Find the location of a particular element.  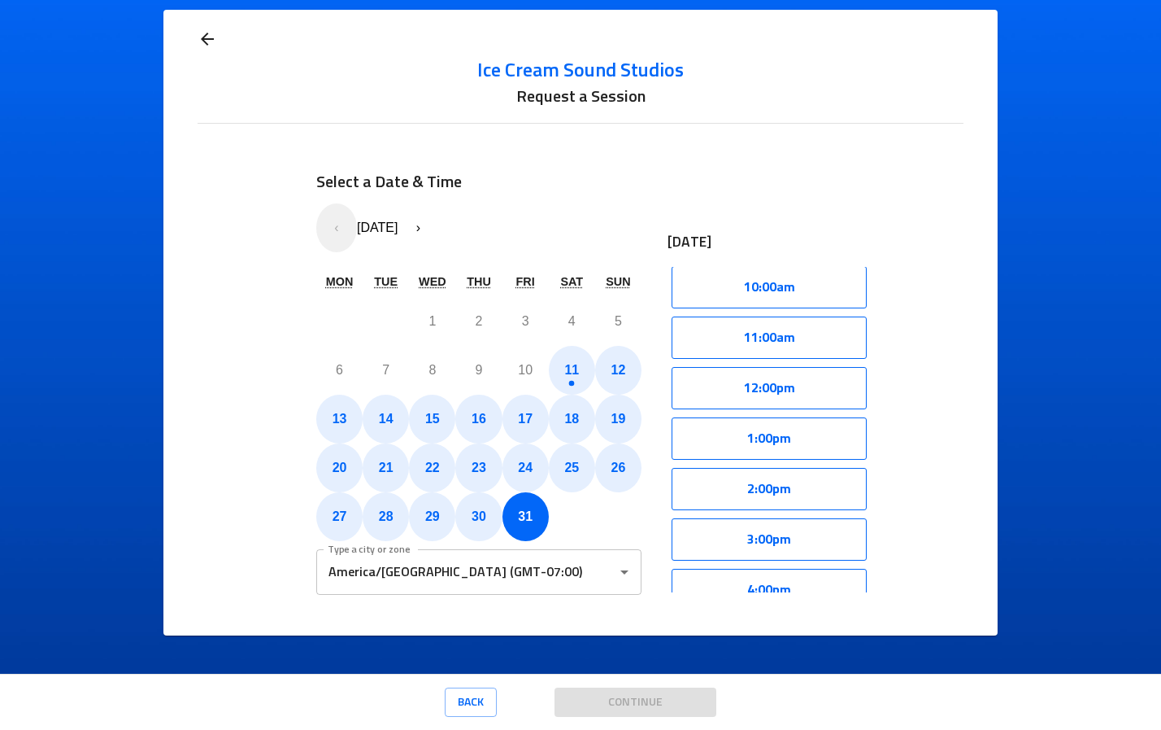

button: October 3, 2025 is located at coordinates (525, 321).